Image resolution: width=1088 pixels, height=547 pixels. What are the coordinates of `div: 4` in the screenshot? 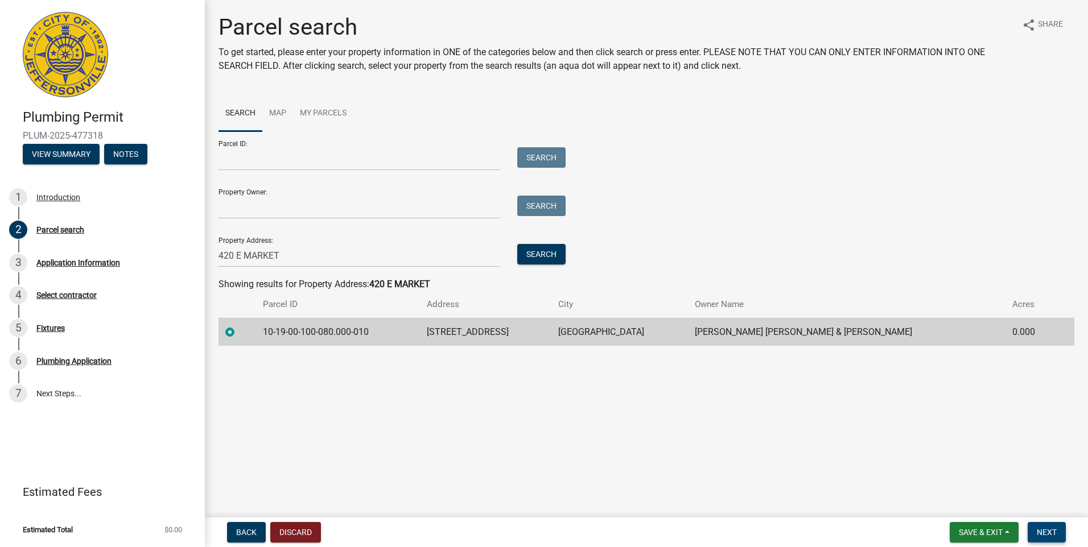 It's located at (18, 295).